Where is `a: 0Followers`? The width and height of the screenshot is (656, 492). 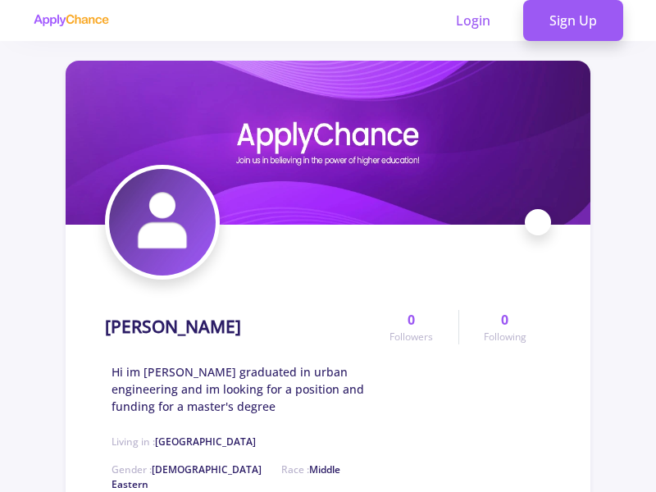
a: 0Followers is located at coordinates (411, 327).